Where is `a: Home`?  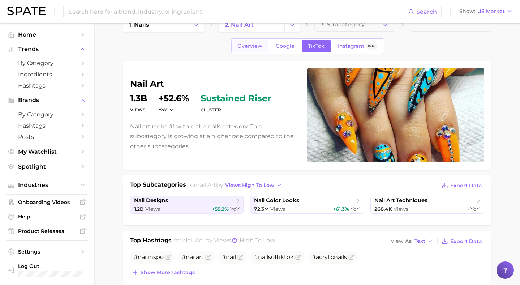 a: Home is located at coordinates (47, 34).